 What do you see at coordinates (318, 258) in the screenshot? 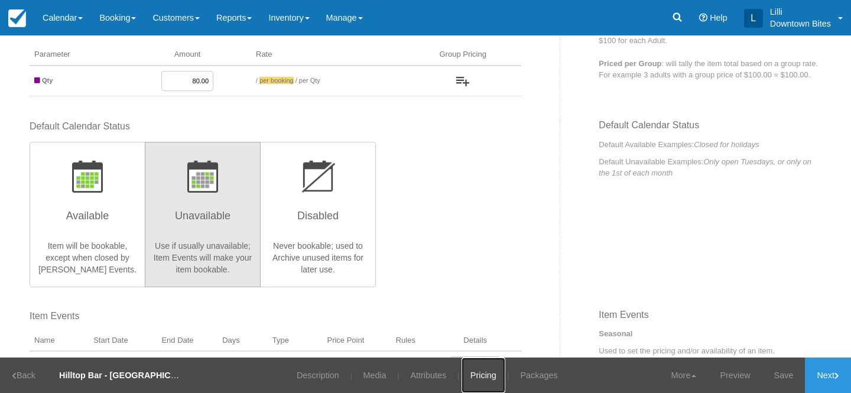
I see `p: Never bookable; used to Archive unused items for later use.` at bounding box center [318, 258].